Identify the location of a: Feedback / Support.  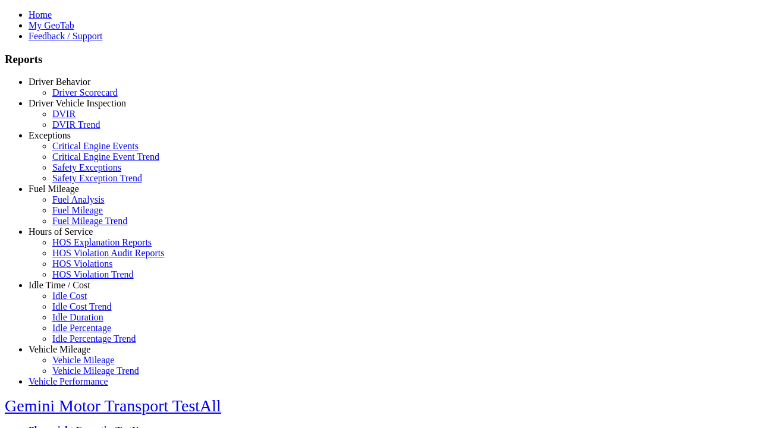
(65, 36).